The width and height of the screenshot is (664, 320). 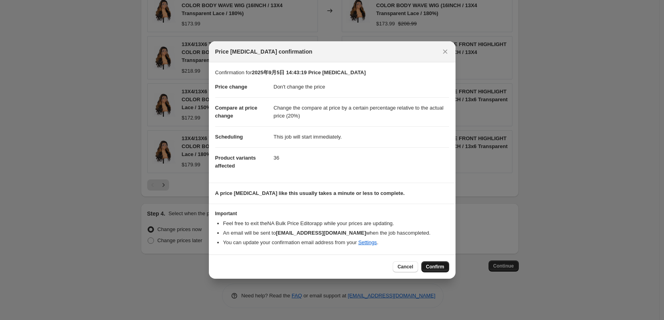 What do you see at coordinates (336, 243) in the screenshot?
I see `li: You can update your confirmation email address from your .` at bounding box center [336, 243].